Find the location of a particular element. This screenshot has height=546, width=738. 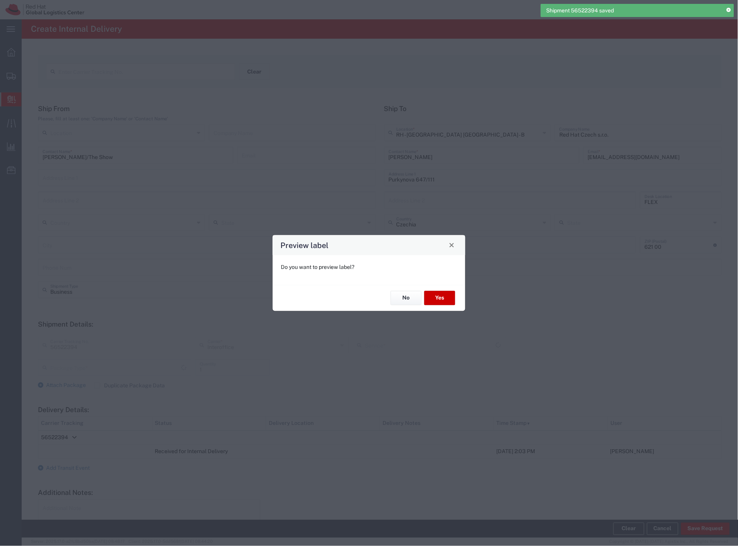

p: Do you want to preview label? is located at coordinates (369, 267).